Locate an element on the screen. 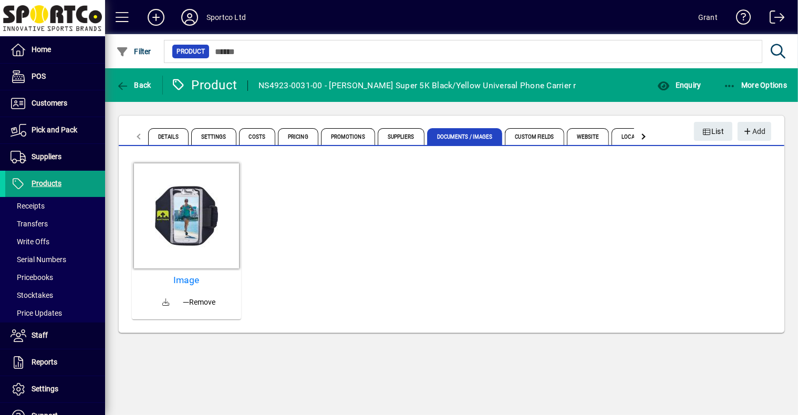 The image size is (798, 415). span: Website is located at coordinates (588, 137).